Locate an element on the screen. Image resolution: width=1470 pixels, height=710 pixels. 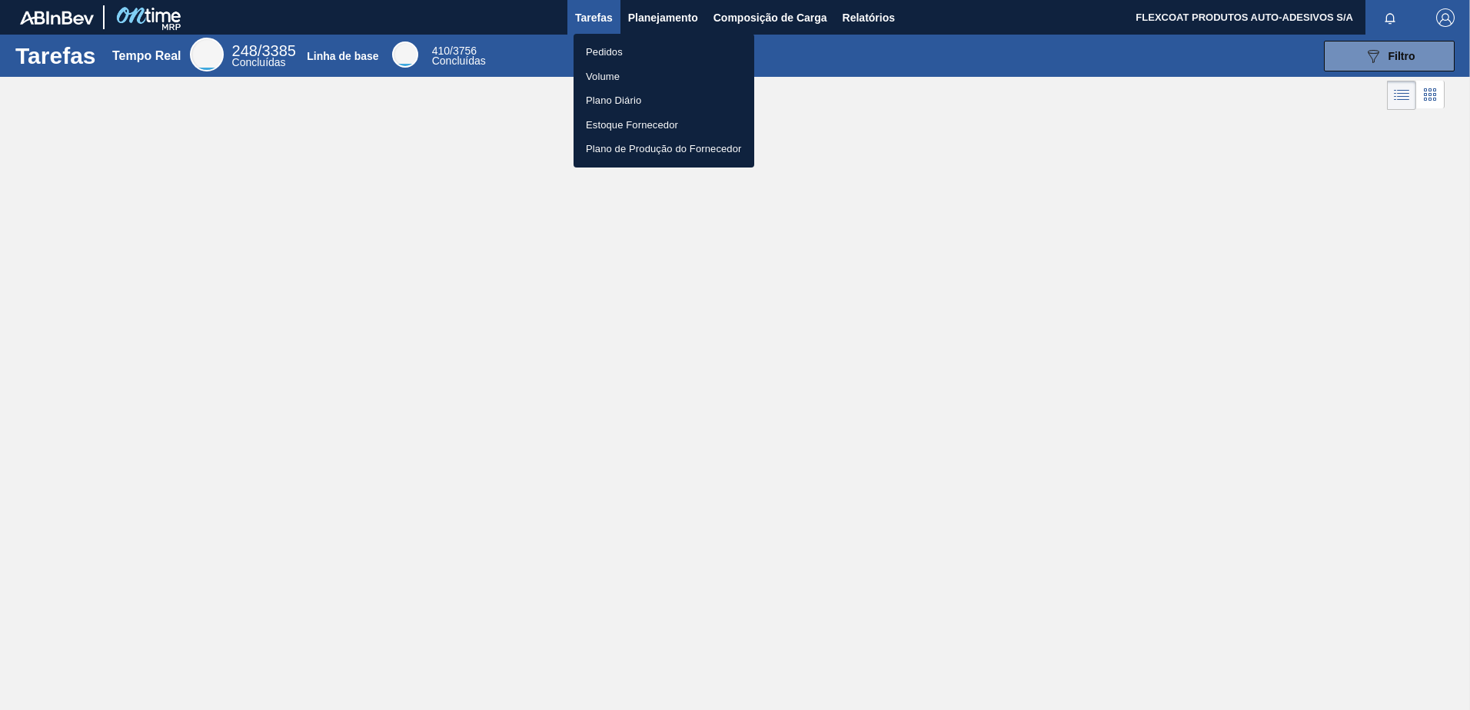
li: Volume is located at coordinates (663, 77).